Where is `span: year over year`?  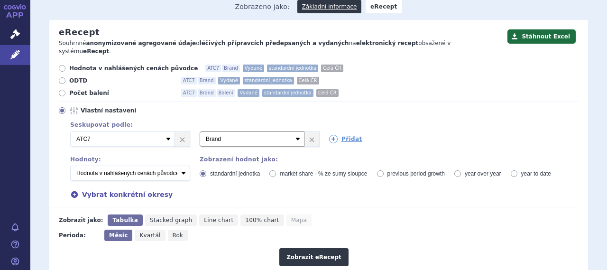 span: year over year is located at coordinates (483, 174).